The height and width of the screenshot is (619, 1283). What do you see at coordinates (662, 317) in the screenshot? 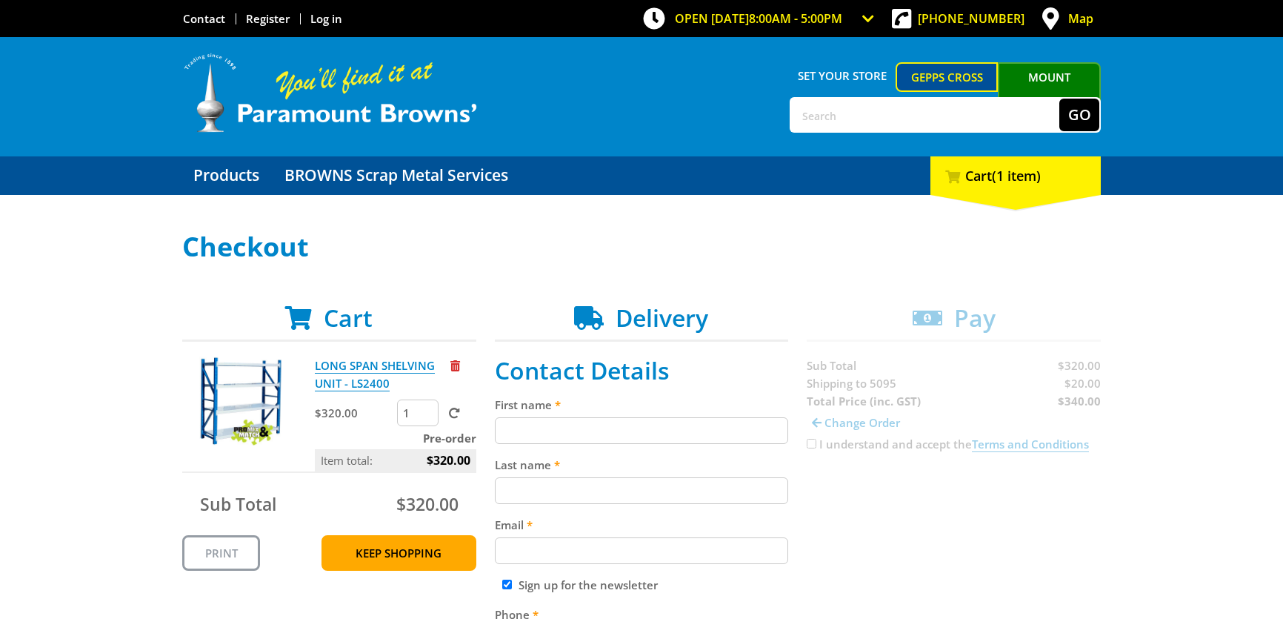
I see `span: Delivery` at bounding box center [662, 317].